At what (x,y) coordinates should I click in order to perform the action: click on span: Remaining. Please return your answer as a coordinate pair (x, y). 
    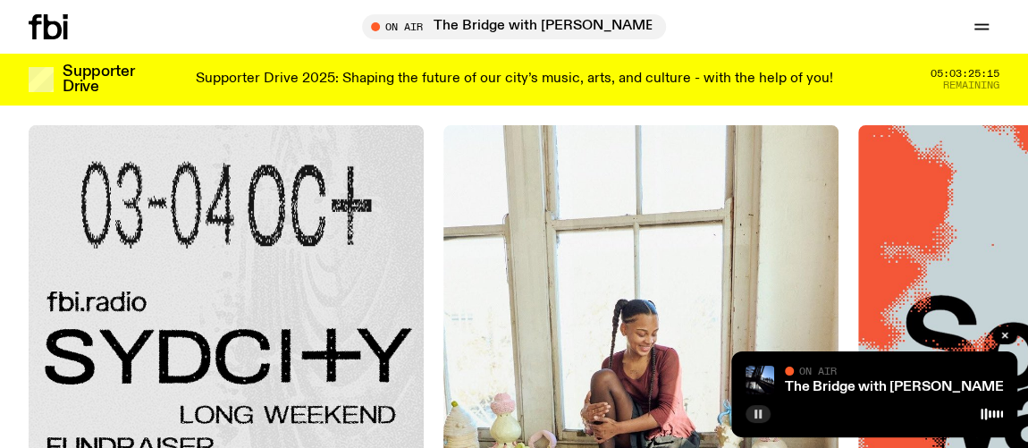
    Looking at the image, I should click on (971, 85).